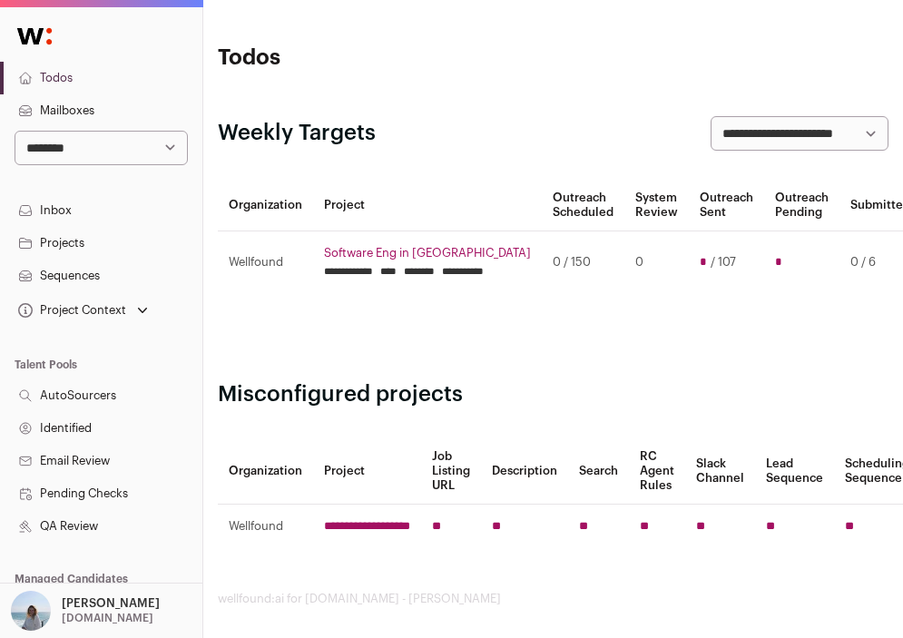  Describe the element at coordinates (726, 205) in the screenshot. I see `th: Outreach Sent` at that location.